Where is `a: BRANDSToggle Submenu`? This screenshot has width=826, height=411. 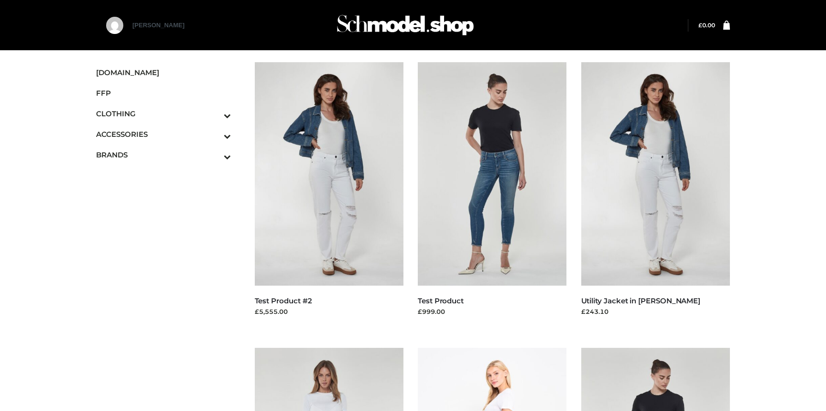
a: BRANDSToggle Submenu is located at coordinates (164, 154).